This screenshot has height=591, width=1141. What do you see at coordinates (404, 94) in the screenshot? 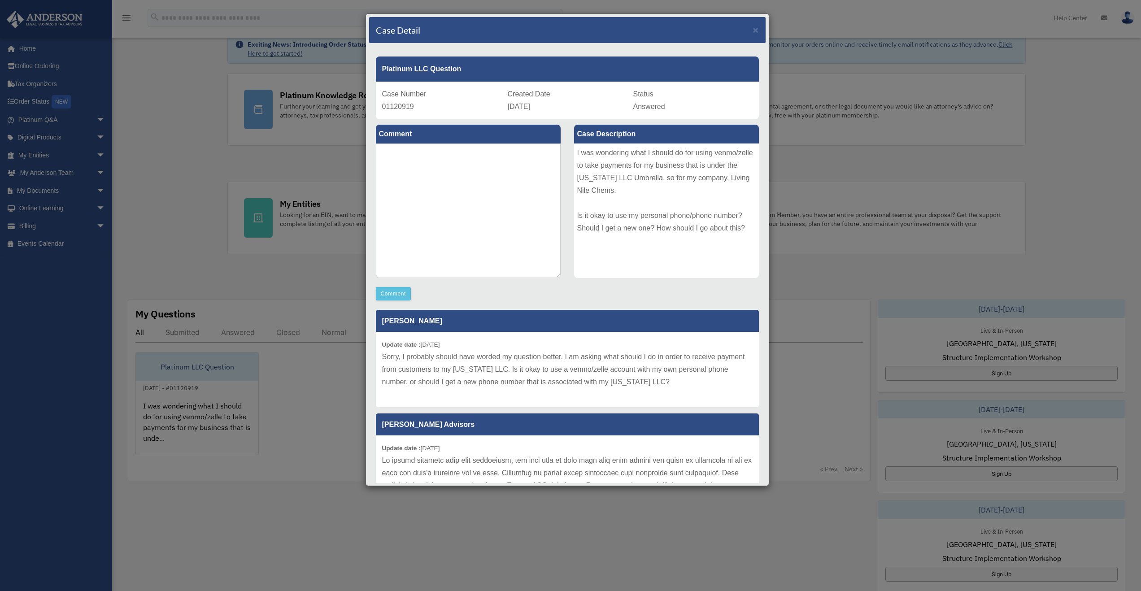
I see `span: Case Number` at bounding box center [404, 94].